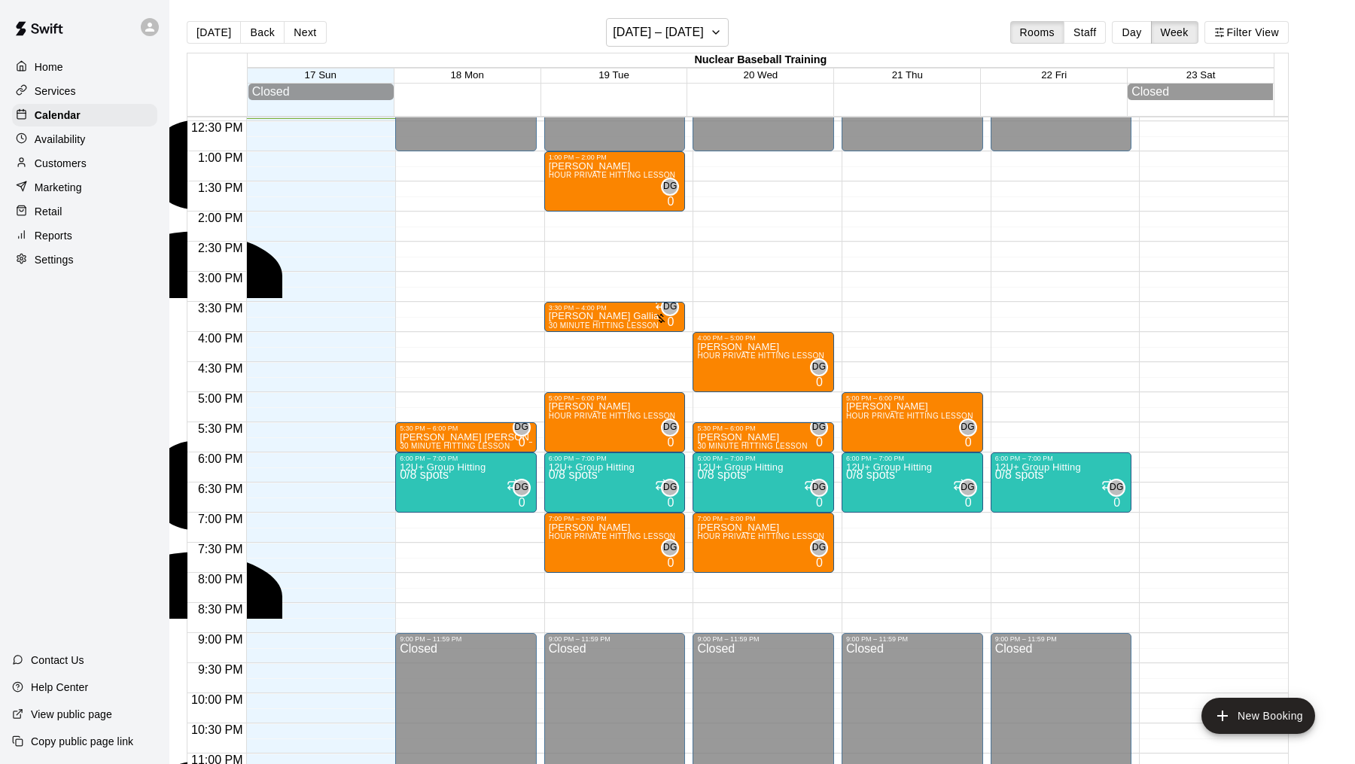 This screenshot has width=1355, height=764. I want to click on span: 6:00 PM, so click(221, 458).